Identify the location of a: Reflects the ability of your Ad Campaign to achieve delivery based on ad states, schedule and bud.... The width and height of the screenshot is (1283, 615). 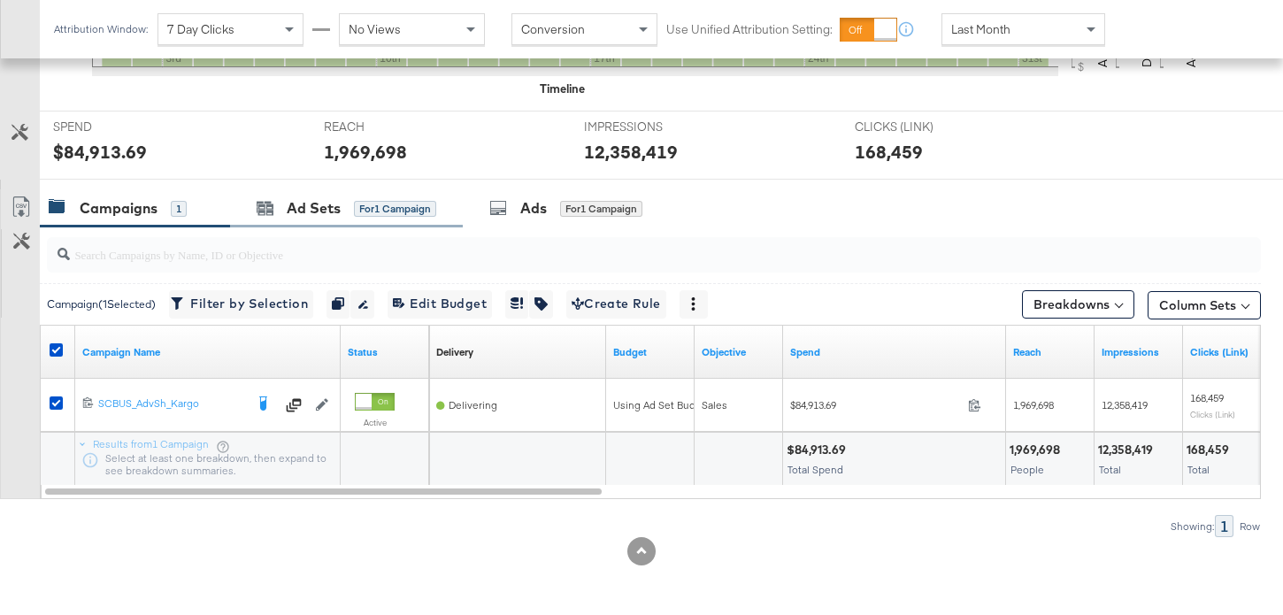
(455, 352).